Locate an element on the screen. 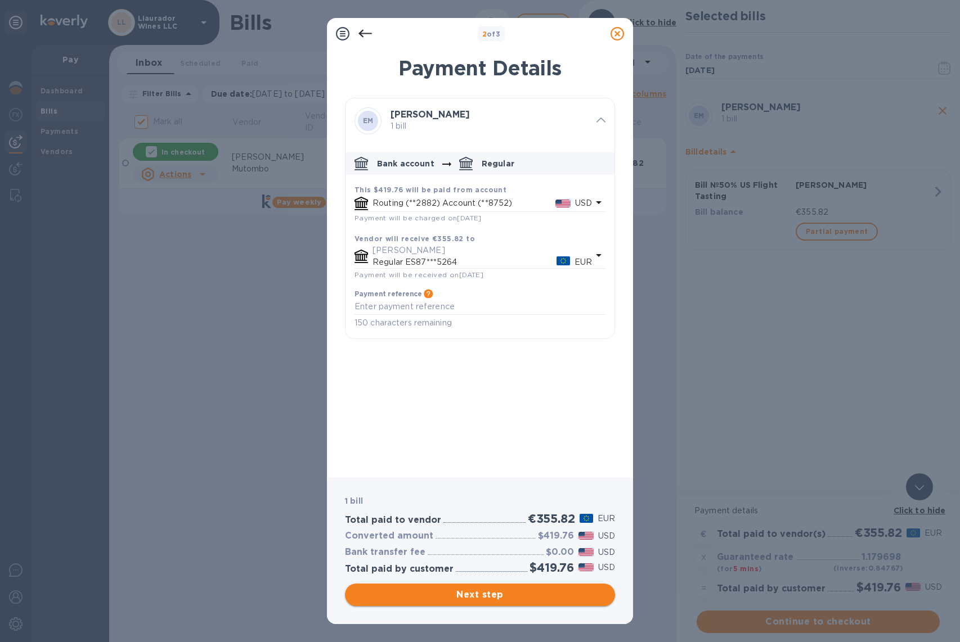 The image size is (960, 642). h2: €355.82 is located at coordinates (551, 519).